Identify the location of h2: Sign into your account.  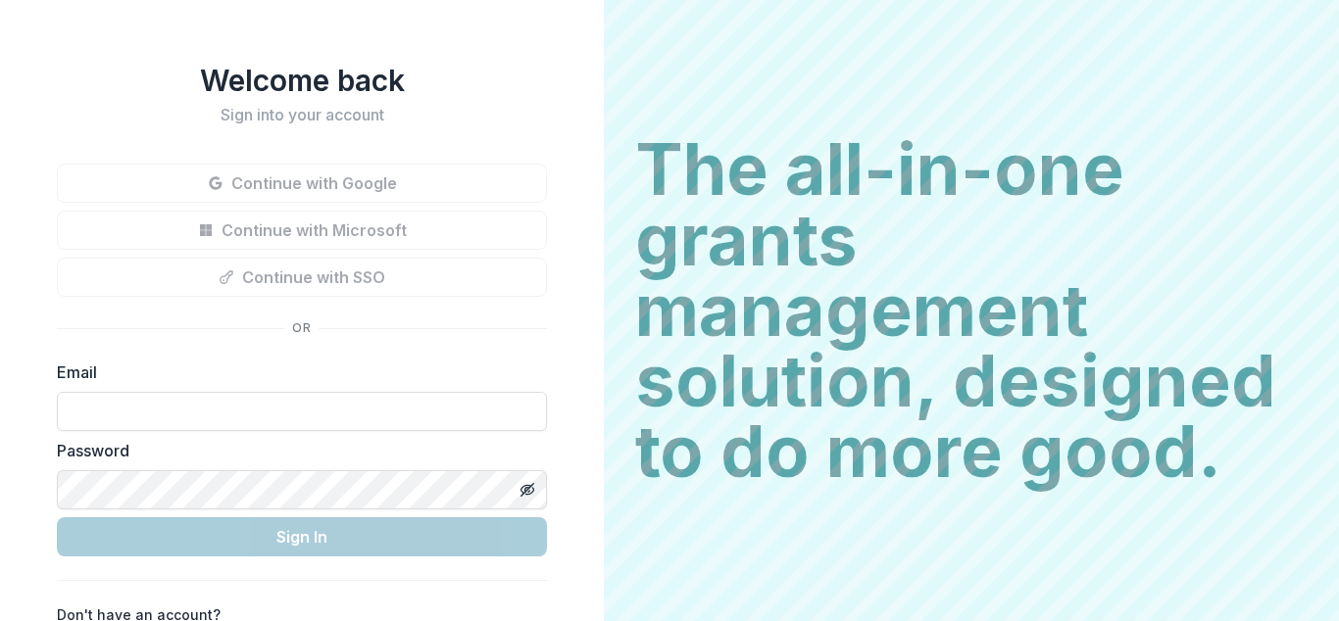
(302, 115).